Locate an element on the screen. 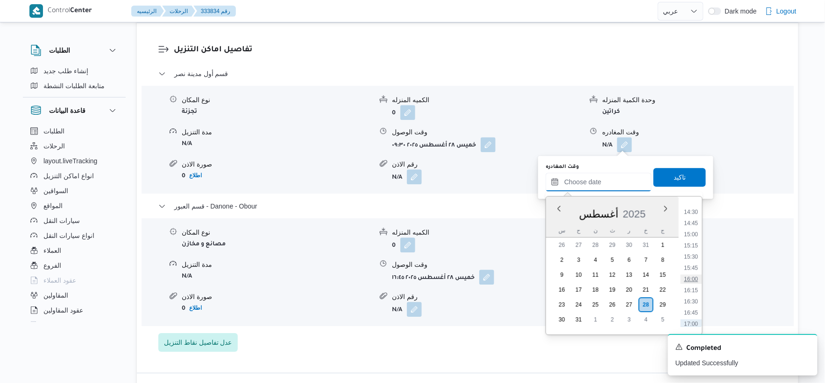  li: 14:45 is located at coordinates (691, 223).